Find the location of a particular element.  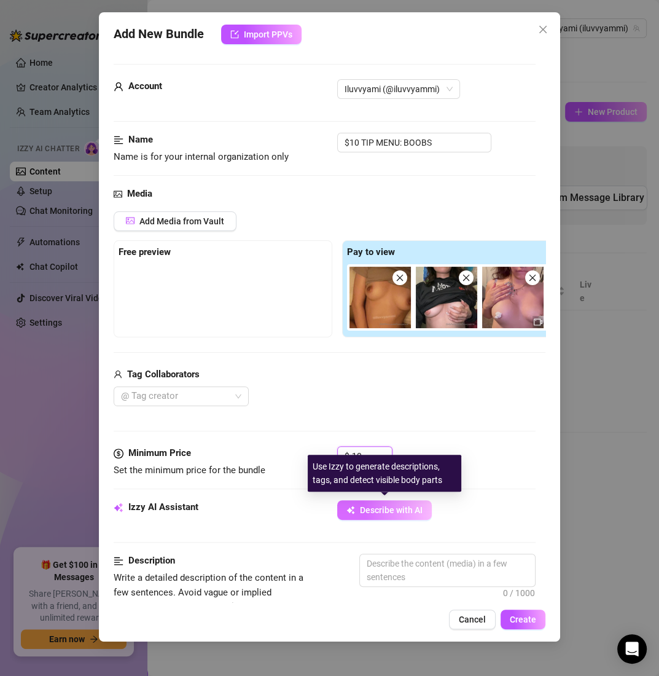

button: Close is located at coordinates (543, 29).